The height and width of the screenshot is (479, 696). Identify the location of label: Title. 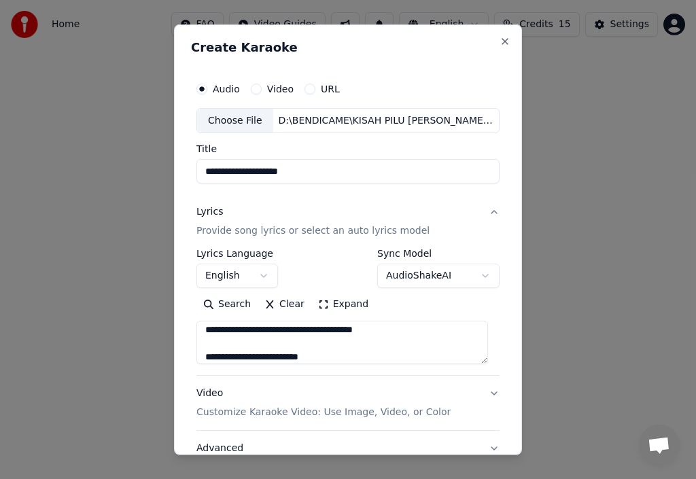
(348, 149).